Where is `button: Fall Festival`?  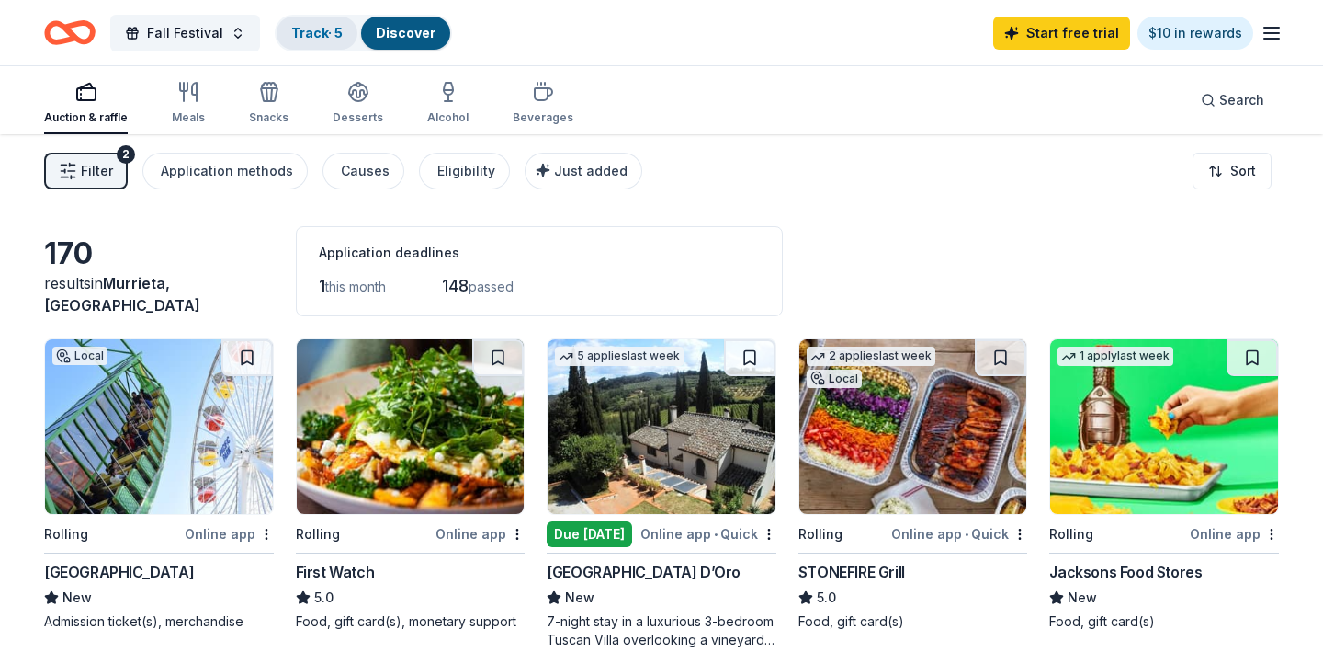 button: Fall Festival is located at coordinates (185, 33).